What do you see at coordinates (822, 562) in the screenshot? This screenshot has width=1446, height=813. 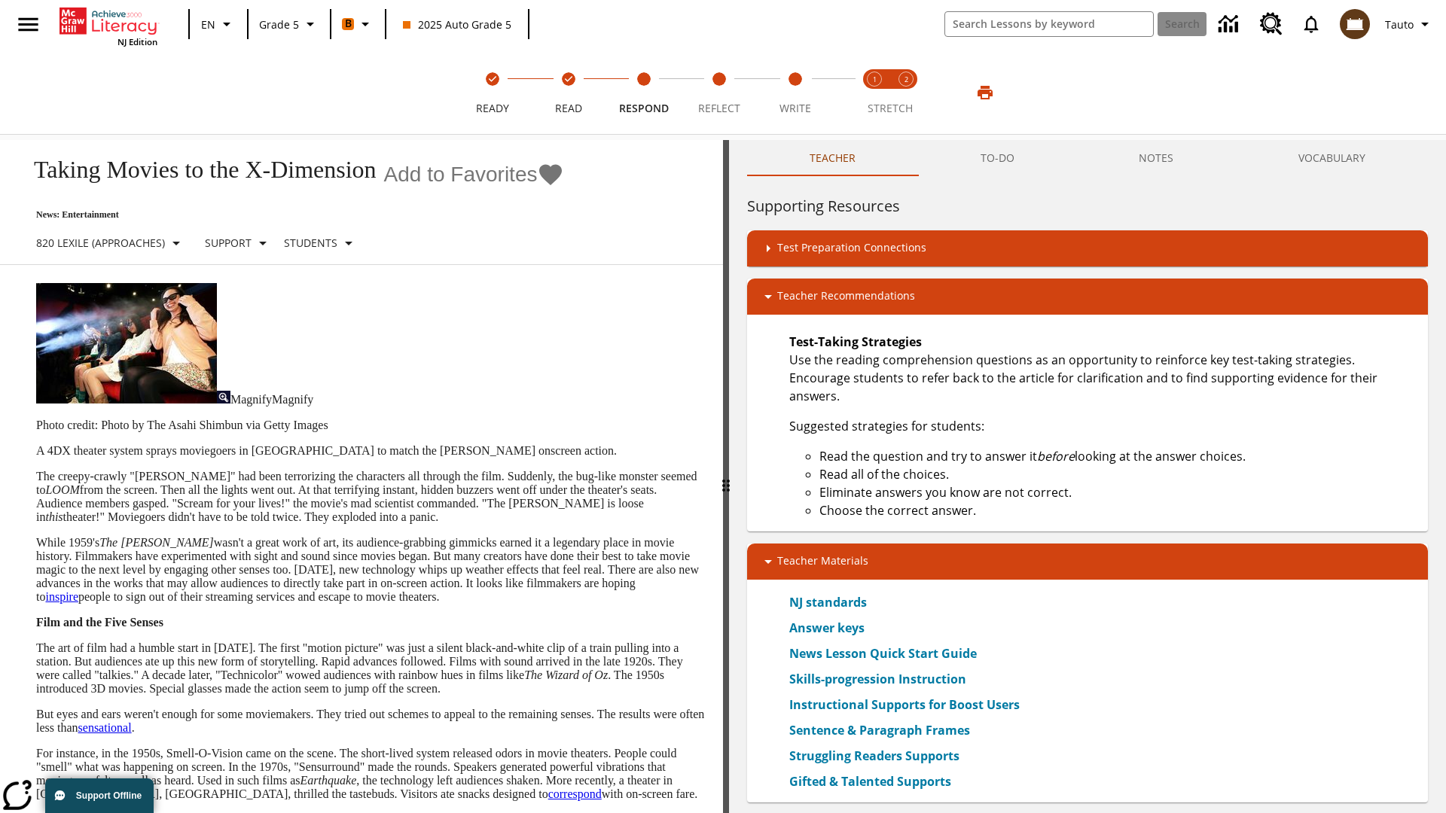 I see `p: Teacher Materials` at bounding box center [822, 562].